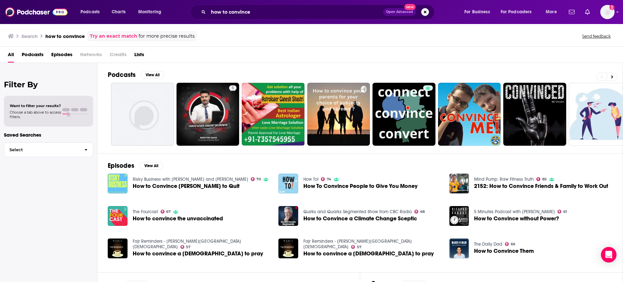 This screenshot has width=623, height=282. I want to click on span: Networks, so click(91, 56).